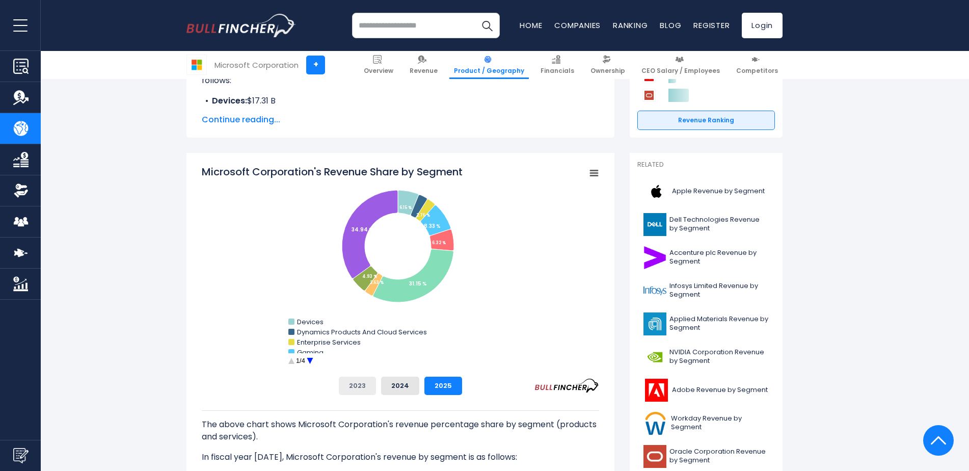 The image size is (969, 471). I want to click on span: Adobe Revenue by Segment, so click(720, 390).